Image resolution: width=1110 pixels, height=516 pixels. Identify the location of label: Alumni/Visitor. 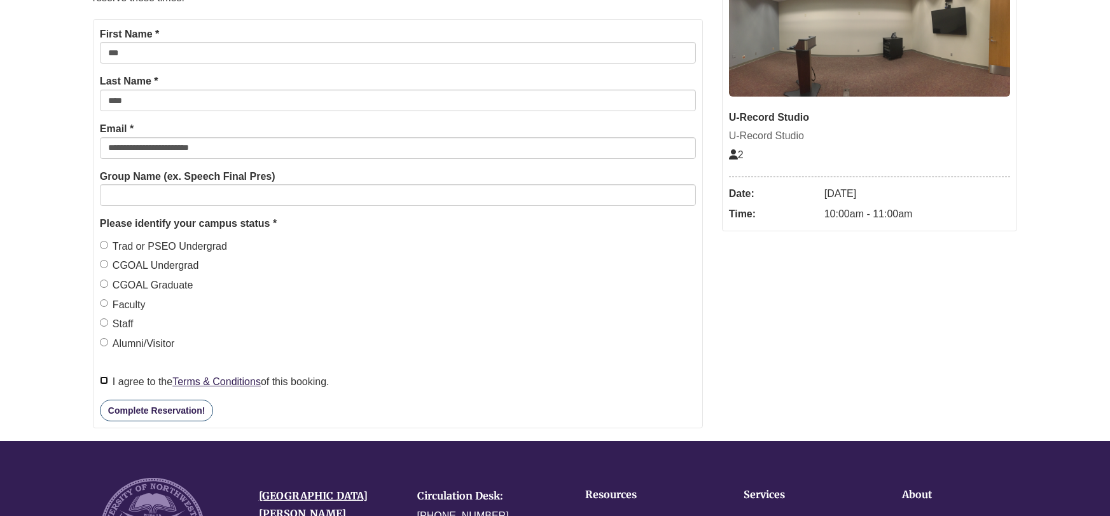
(137, 344).